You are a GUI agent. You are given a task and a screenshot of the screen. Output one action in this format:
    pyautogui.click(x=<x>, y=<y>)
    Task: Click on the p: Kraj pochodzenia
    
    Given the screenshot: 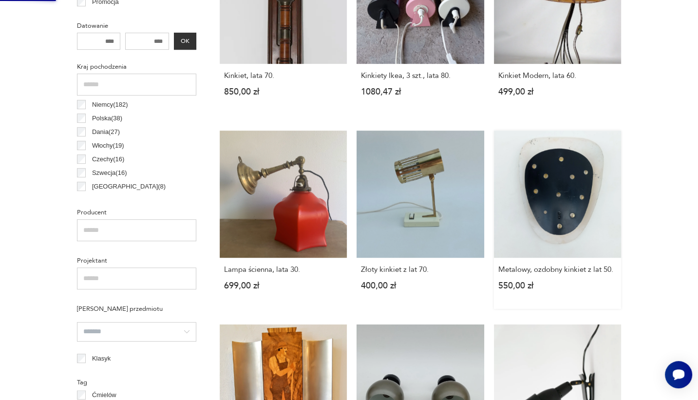 What is the action you would take?
    pyautogui.click(x=136, y=67)
    